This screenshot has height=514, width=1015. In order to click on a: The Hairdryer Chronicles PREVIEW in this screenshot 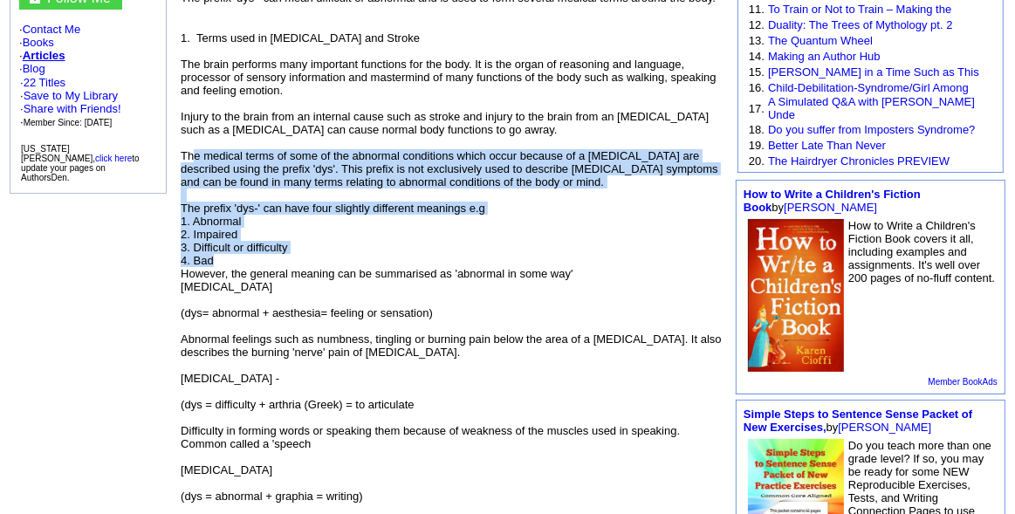, I will do `click(859, 161)`.